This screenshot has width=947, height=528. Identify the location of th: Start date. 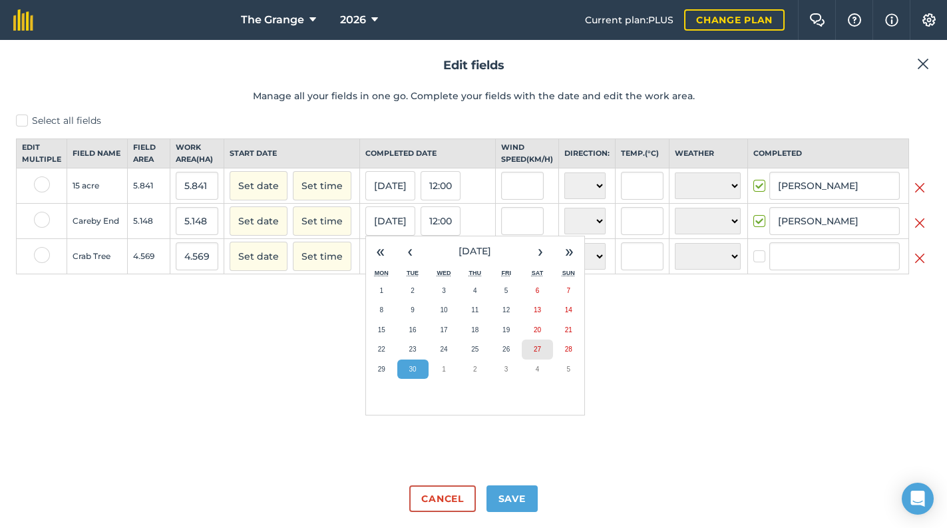
(291, 154).